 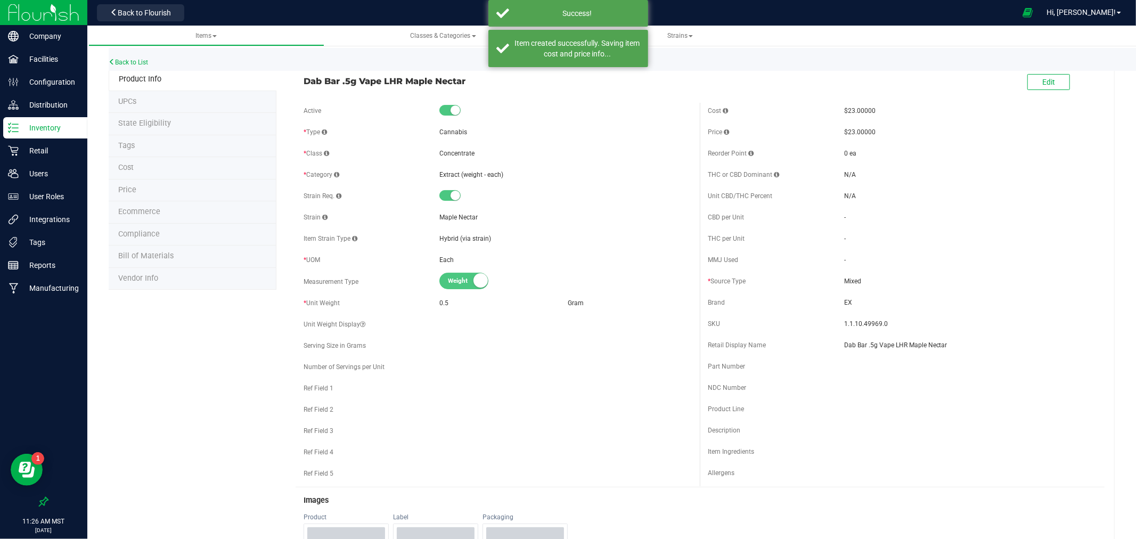 What do you see at coordinates (680, 36) in the screenshot?
I see `span: Strains` at bounding box center [680, 36].